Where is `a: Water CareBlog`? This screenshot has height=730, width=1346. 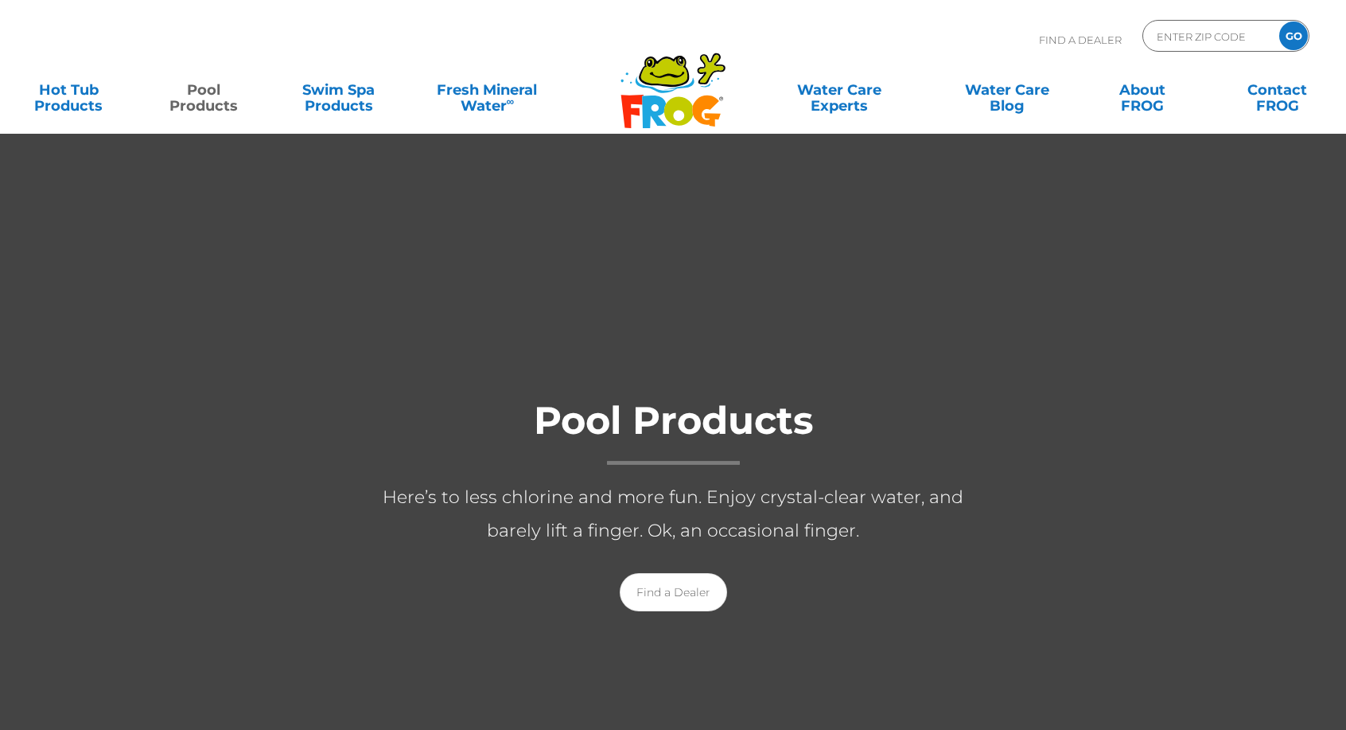
a: Water CareBlog is located at coordinates (1007, 90).